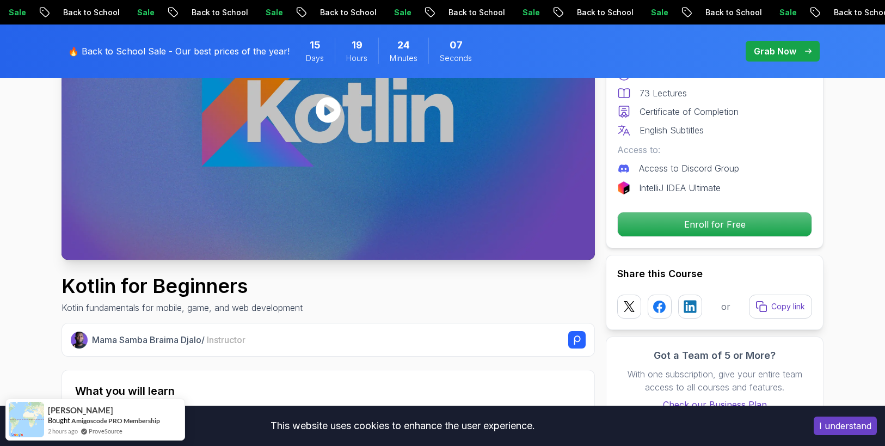 The image size is (885, 446). Describe the element at coordinates (689, 168) in the screenshot. I see `p: Access to Discord Group` at that location.